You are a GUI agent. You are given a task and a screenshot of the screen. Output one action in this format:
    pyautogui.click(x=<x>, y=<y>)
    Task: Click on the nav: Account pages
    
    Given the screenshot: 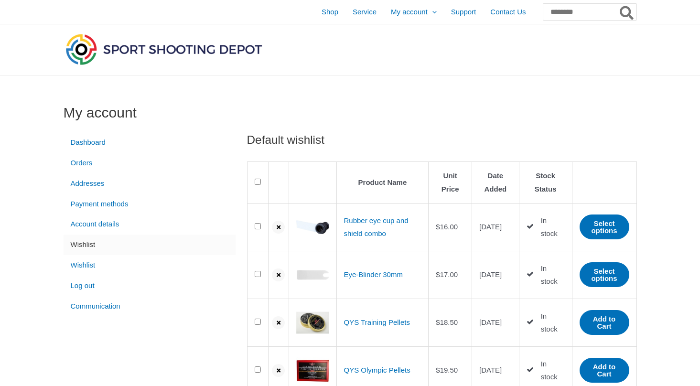 What is the action you would take?
    pyautogui.click(x=149, y=224)
    